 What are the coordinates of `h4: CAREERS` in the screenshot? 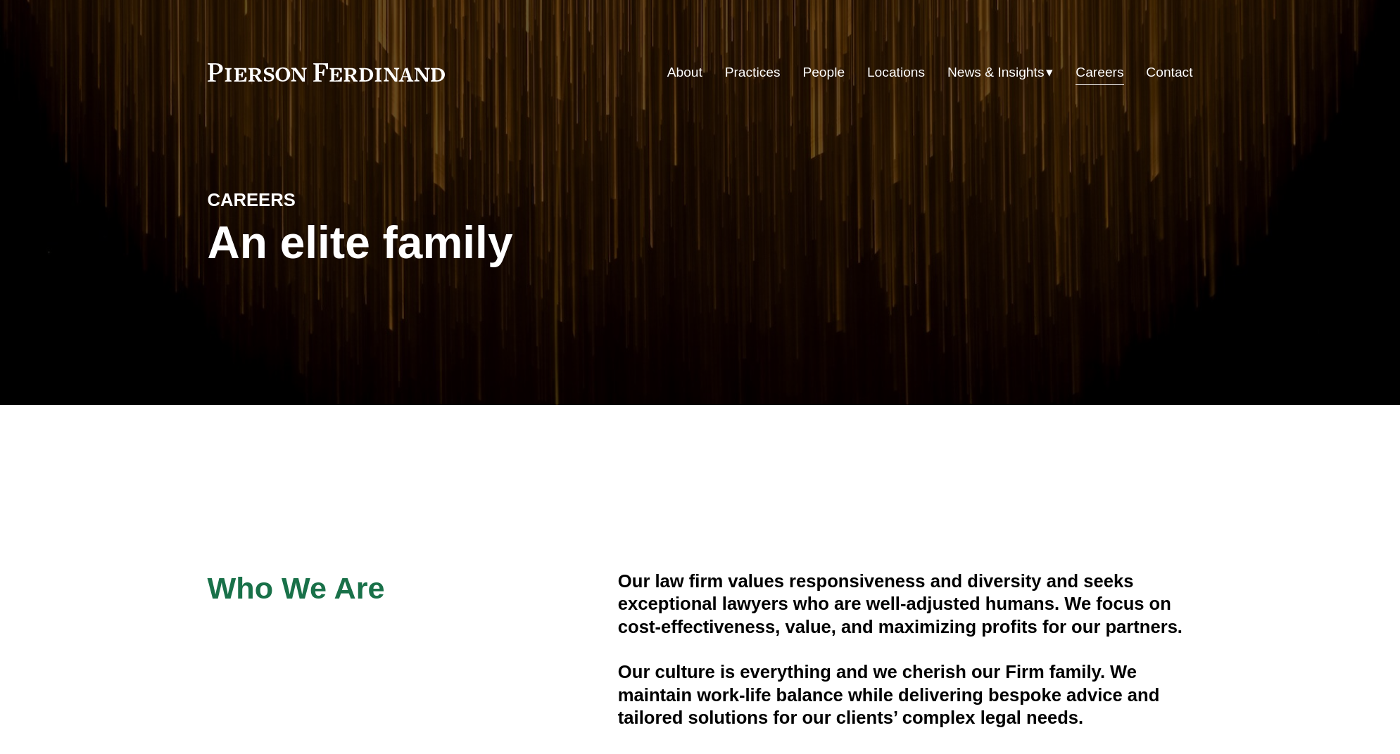 It's located at (331, 200).